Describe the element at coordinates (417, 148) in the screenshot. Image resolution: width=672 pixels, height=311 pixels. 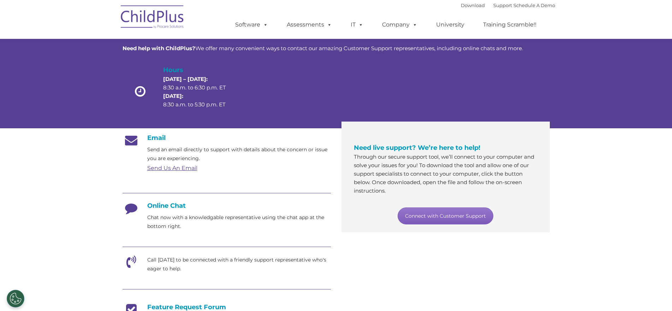
I see `span: Need live support? We’re here to help!` at that location.